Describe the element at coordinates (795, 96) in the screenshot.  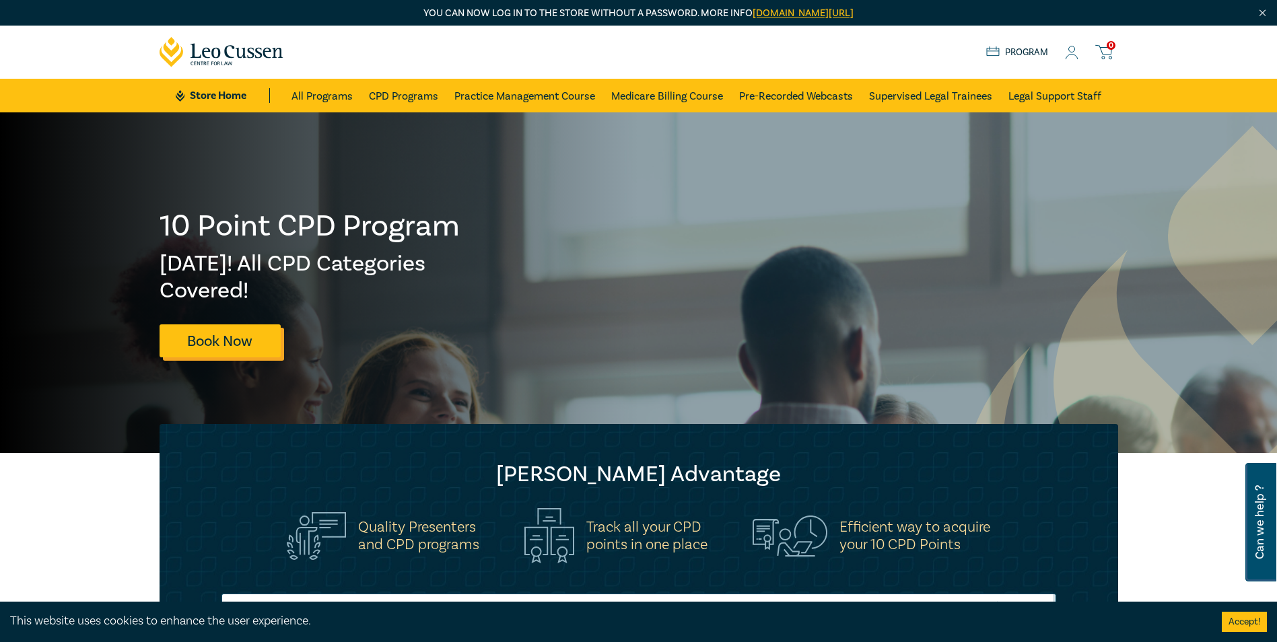
I see `a: Pre-Recorded Webcasts` at that location.